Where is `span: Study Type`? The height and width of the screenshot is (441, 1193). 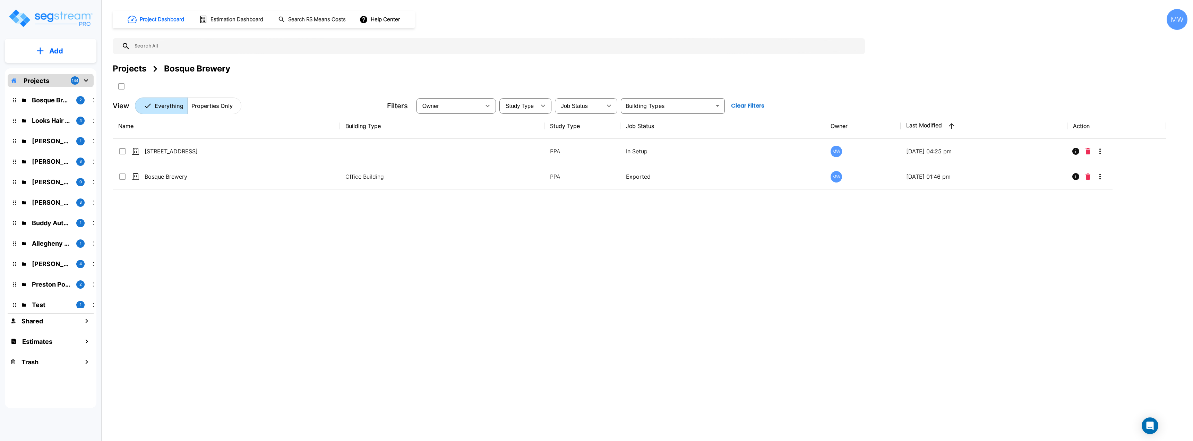 span: Study Type is located at coordinates (519, 106).